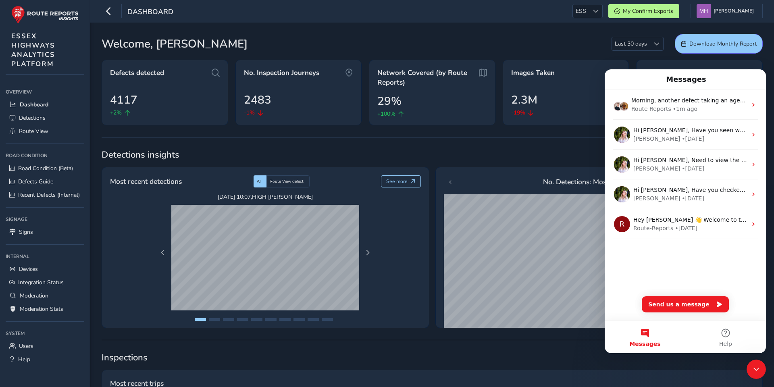 This screenshot has width=774, height=387. What do you see at coordinates (524, 100) in the screenshot?
I see `span: 2.3M` at bounding box center [524, 100].